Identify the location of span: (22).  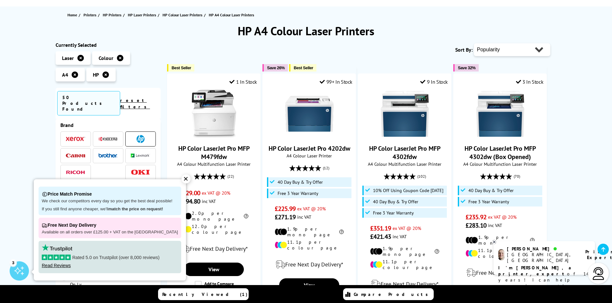
(230, 177).